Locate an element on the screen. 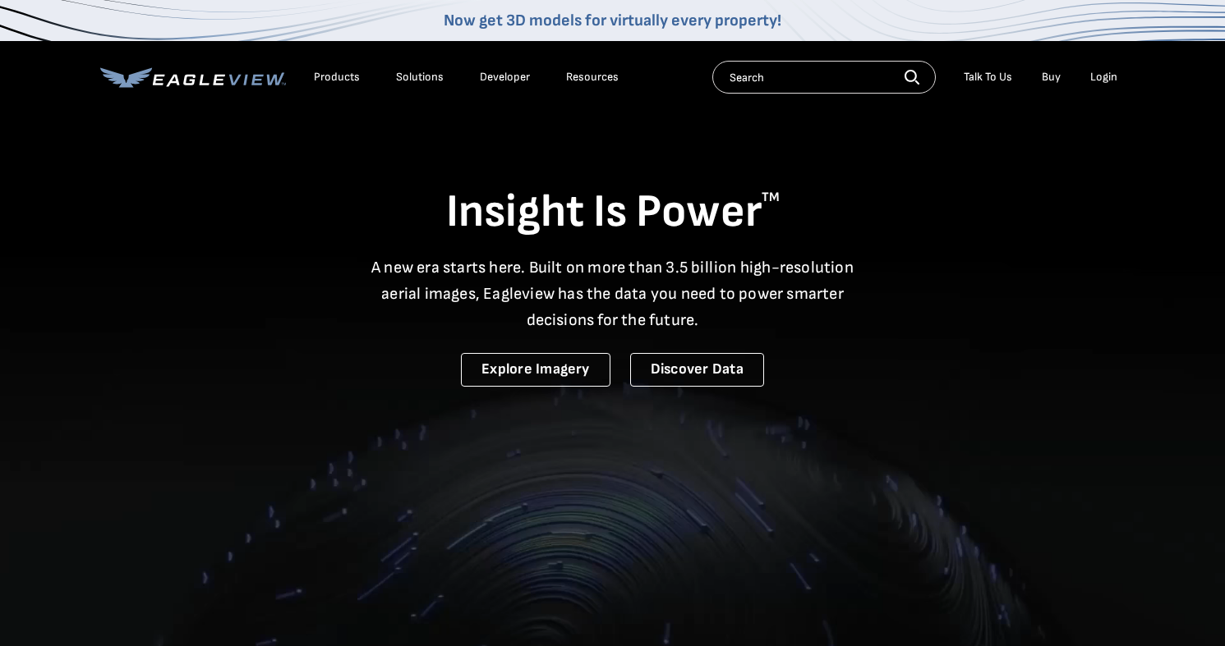 The width and height of the screenshot is (1225, 646). a: Developer is located at coordinates (504, 77).